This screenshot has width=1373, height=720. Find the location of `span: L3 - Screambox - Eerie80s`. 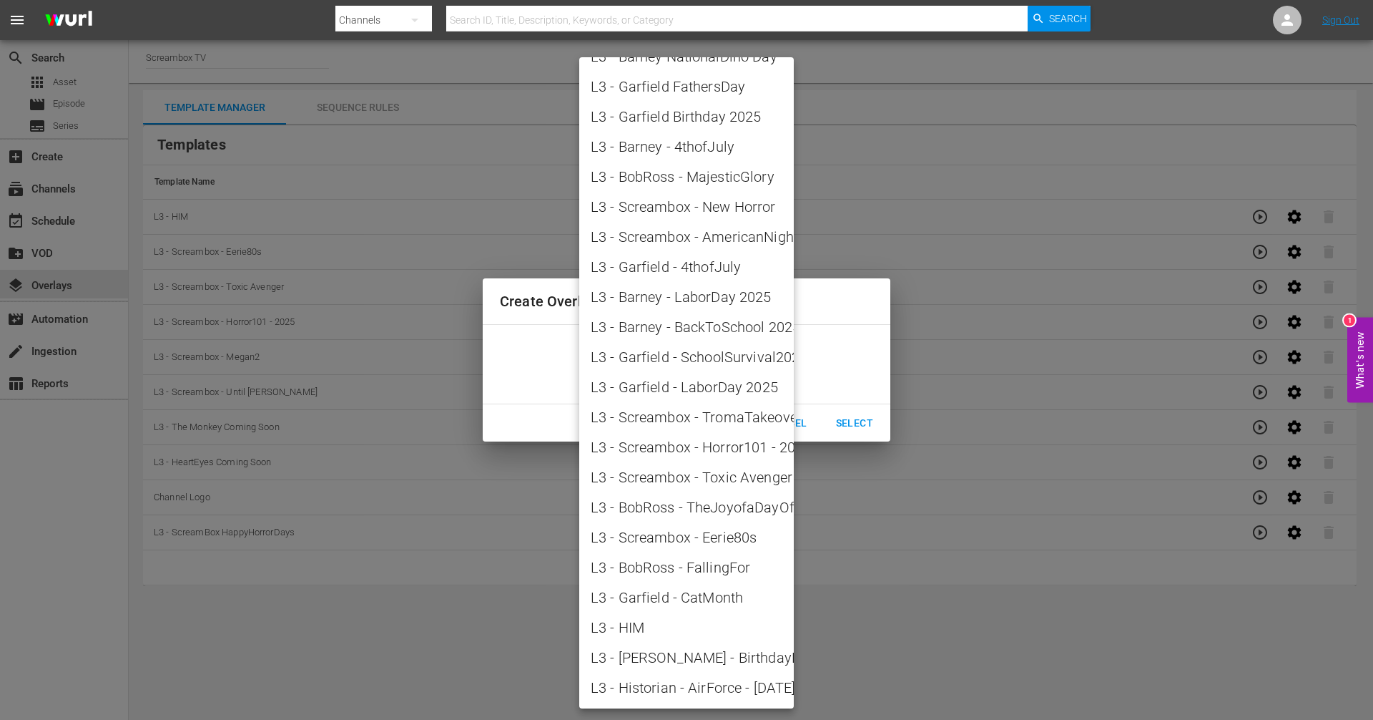

span: L3 - Screambox - Eerie80s is located at coordinates (687, 537).